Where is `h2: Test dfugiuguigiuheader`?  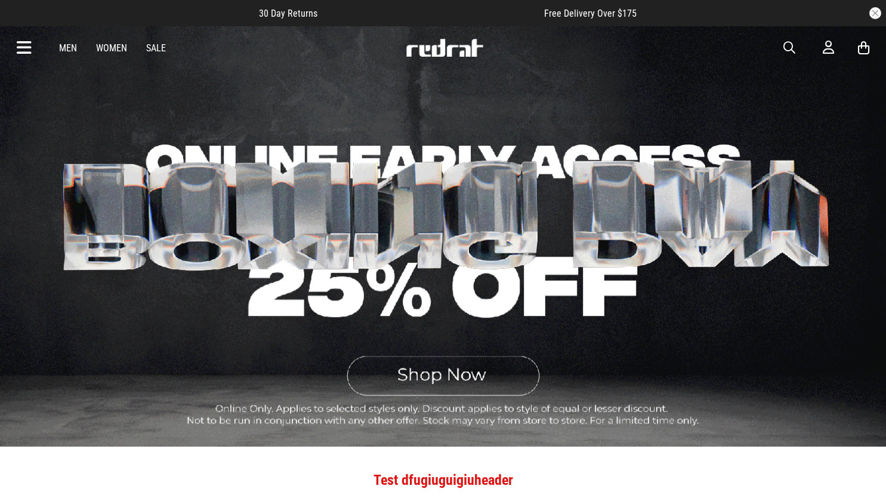 h2: Test dfugiuguigiuheader is located at coordinates (443, 480).